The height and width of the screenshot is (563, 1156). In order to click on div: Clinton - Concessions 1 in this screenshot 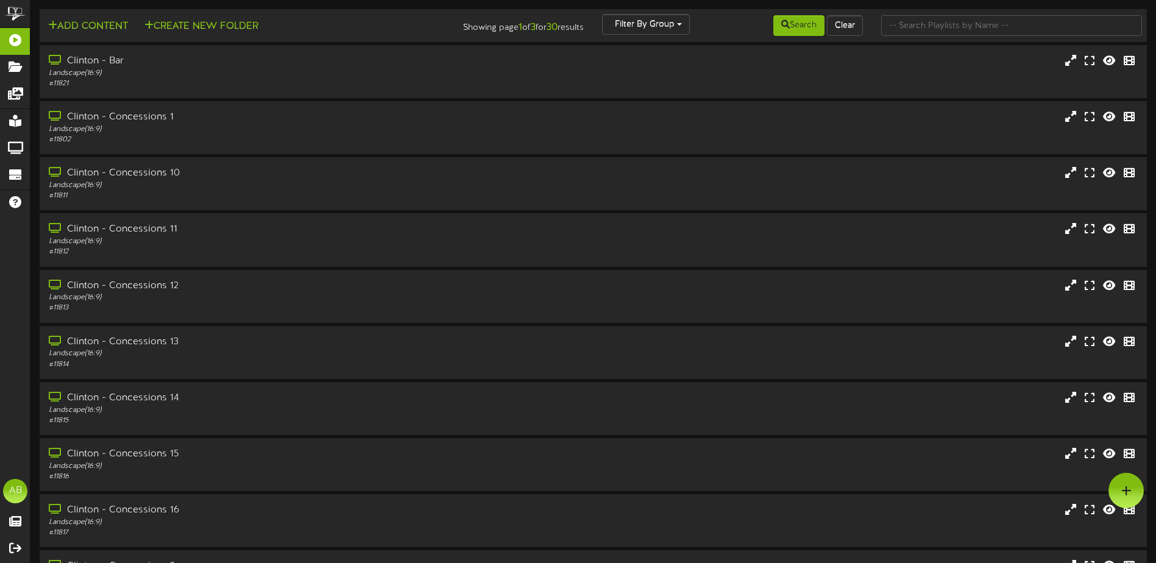, I will do `click(270, 117)`.